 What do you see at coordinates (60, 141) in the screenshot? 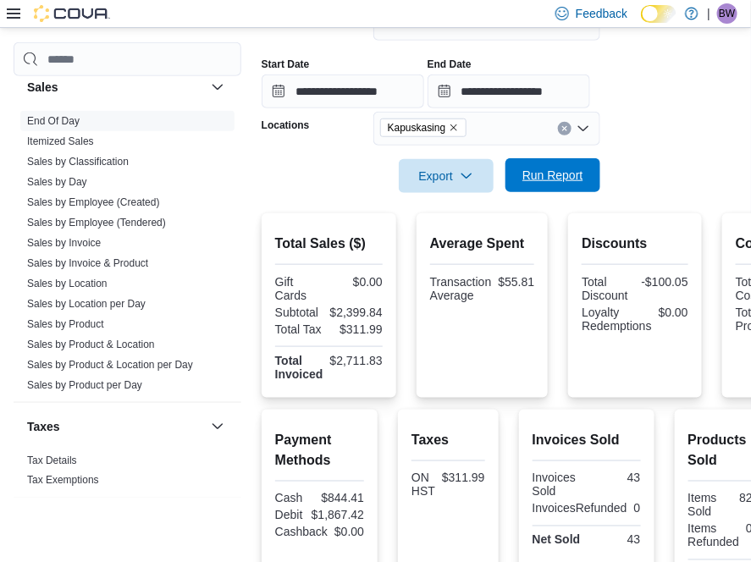
I see `a: Itemized Sales` at bounding box center [60, 141].